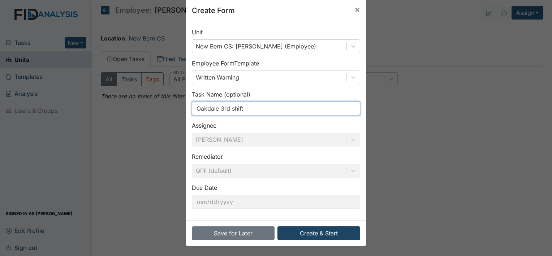 Image resolution: width=552 pixels, height=256 pixels. I want to click on button: Save for Later, so click(233, 233).